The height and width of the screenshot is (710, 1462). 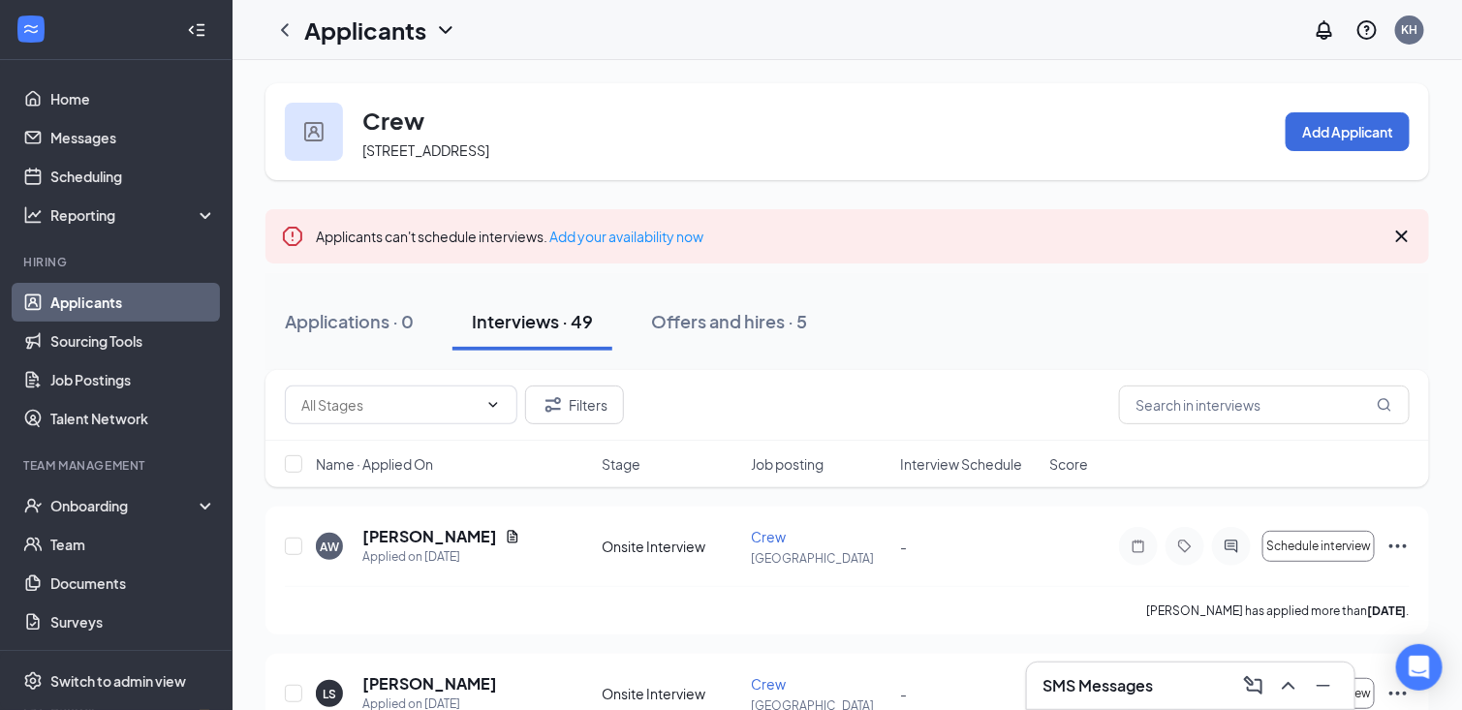 What do you see at coordinates (961, 464) in the screenshot?
I see `span: Interview Schedule` at bounding box center [961, 464].